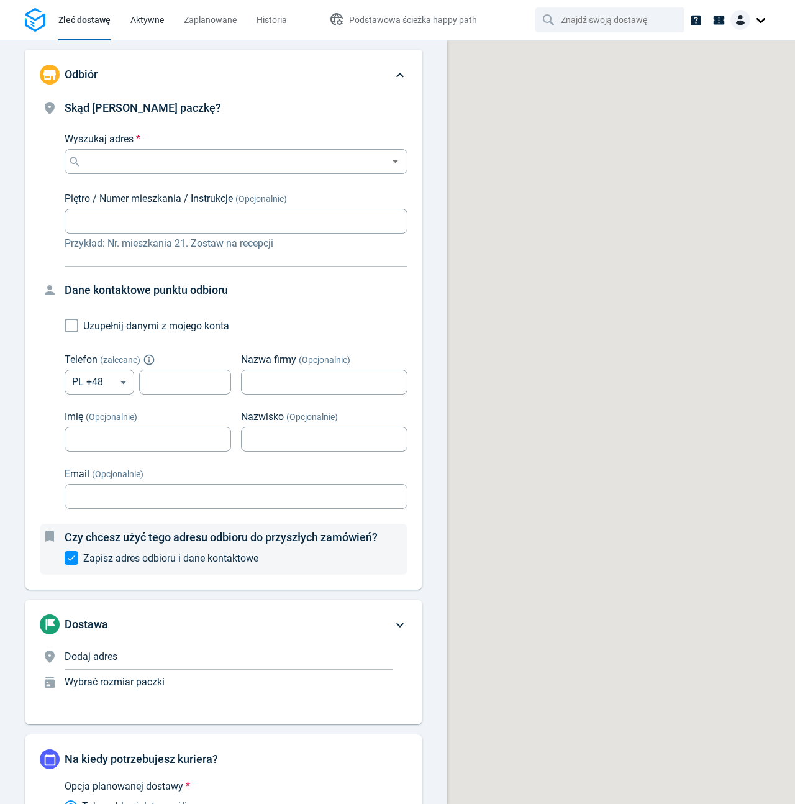  What do you see at coordinates (611, 20) in the screenshot?
I see `input: Znajdź swoją dostawę` at bounding box center [611, 20].